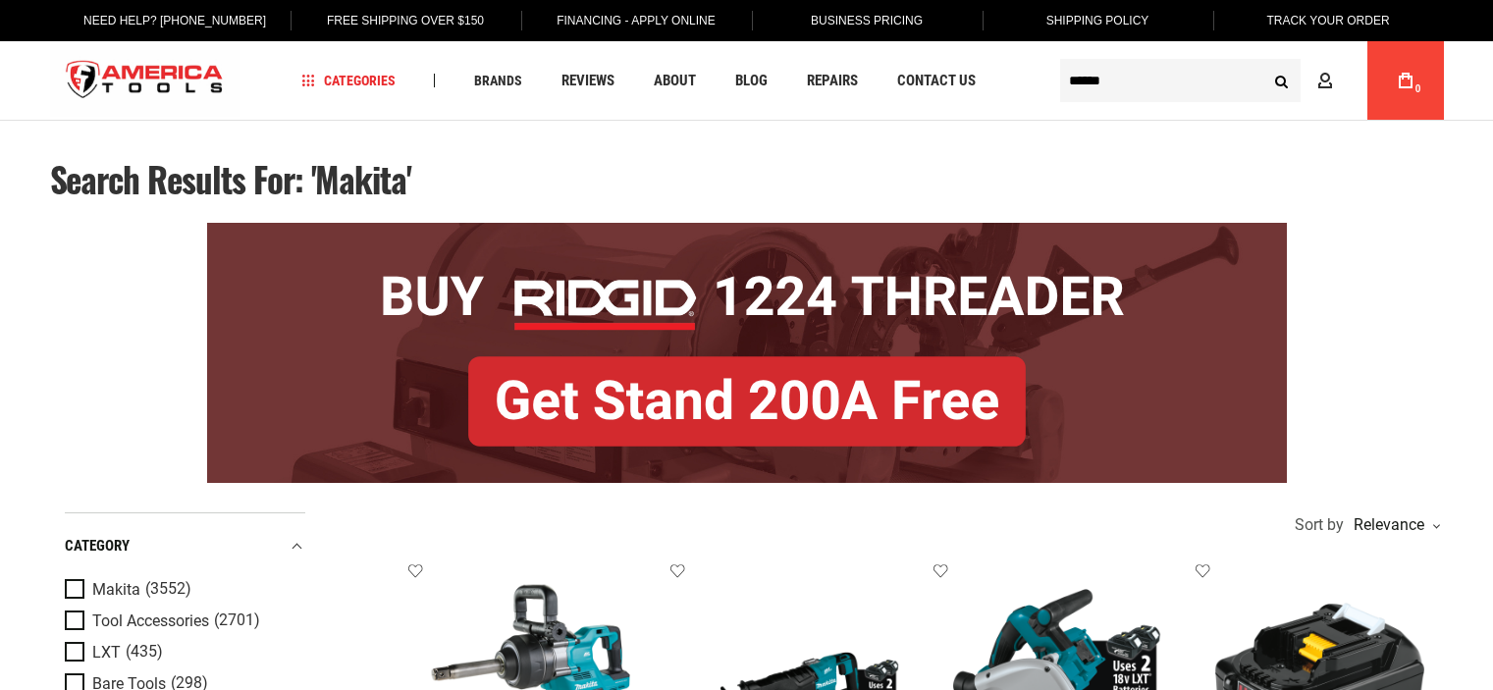 This screenshot has height=690, width=1493. I want to click on span: Search results for: 'makita', so click(231, 179).